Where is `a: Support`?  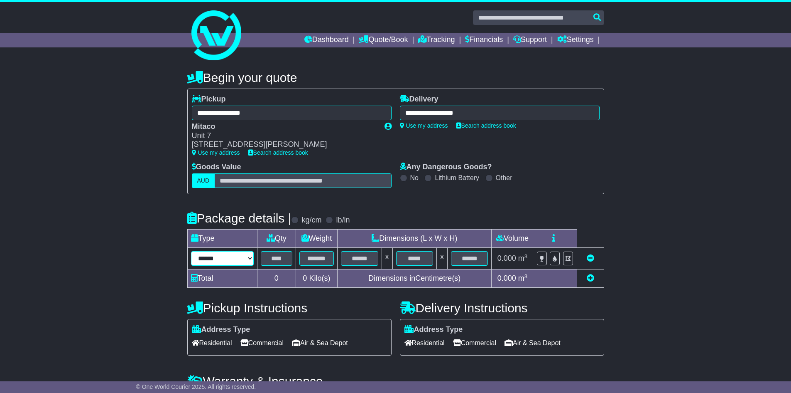 a: Support is located at coordinates (530, 40).